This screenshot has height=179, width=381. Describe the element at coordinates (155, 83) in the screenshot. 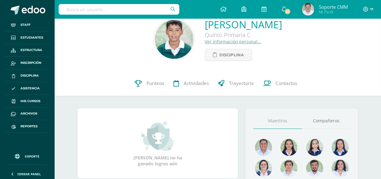

I see `span: Punteos` at that location.